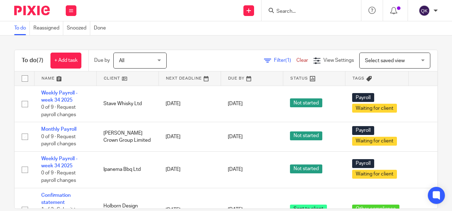 This screenshot has width=452, height=211. Describe the element at coordinates (358, 78) in the screenshot. I see `span: Tags` at that location.